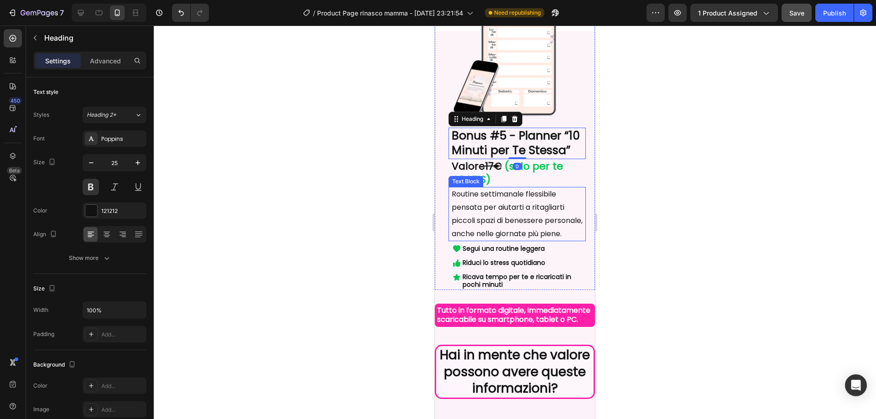 The image size is (876, 419). What do you see at coordinates (41, 115) in the screenshot?
I see `div: Styles` at bounding box center [41, 115].